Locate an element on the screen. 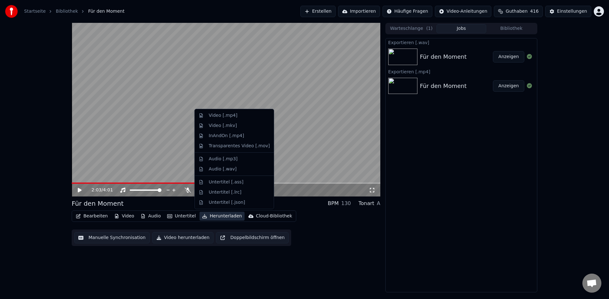 The image size is (609, 299). div: Cloud-Bibliothek is located at coordinates (274, 216).